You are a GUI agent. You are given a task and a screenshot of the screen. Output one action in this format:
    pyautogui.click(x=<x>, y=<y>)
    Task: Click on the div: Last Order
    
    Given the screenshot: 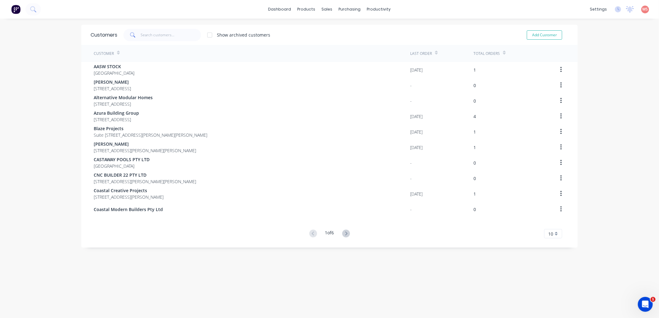 What is the action you would take?
    pyautogui.click(x=421, y=54)
    